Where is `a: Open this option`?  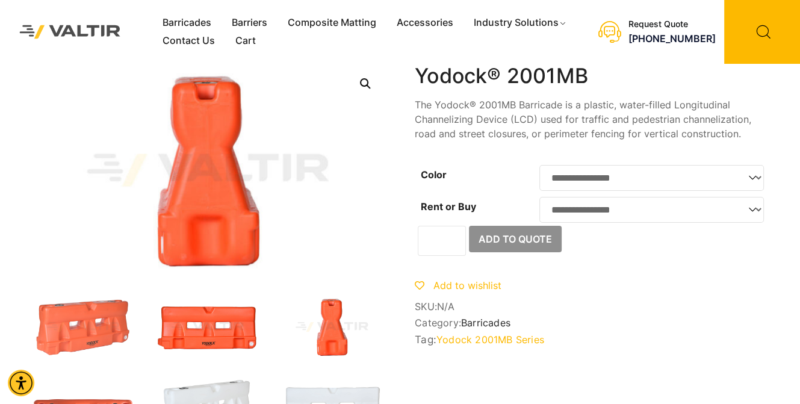
a: Open this option is located at coordinates (365, 84).